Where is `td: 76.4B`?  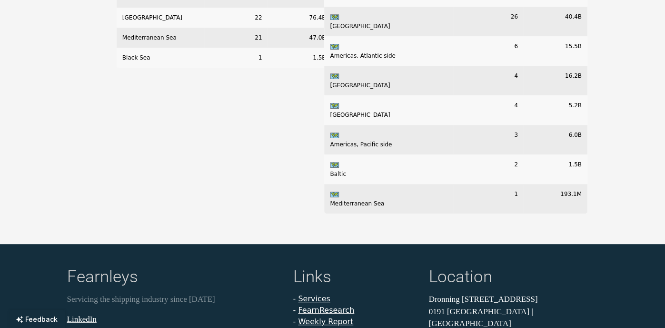 td: 76.4B is located at coordinates (300, 18).